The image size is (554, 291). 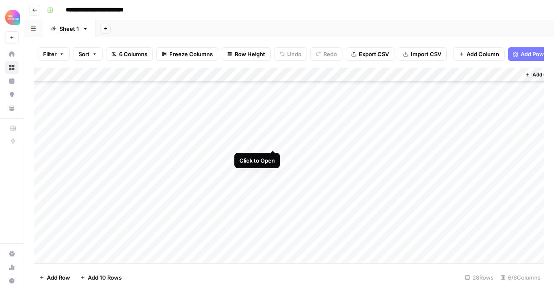 What do you see at coordinates (520, 277) in the screenshot?
I see `div: 6/6 Columns` at bounding box center [520, 277].